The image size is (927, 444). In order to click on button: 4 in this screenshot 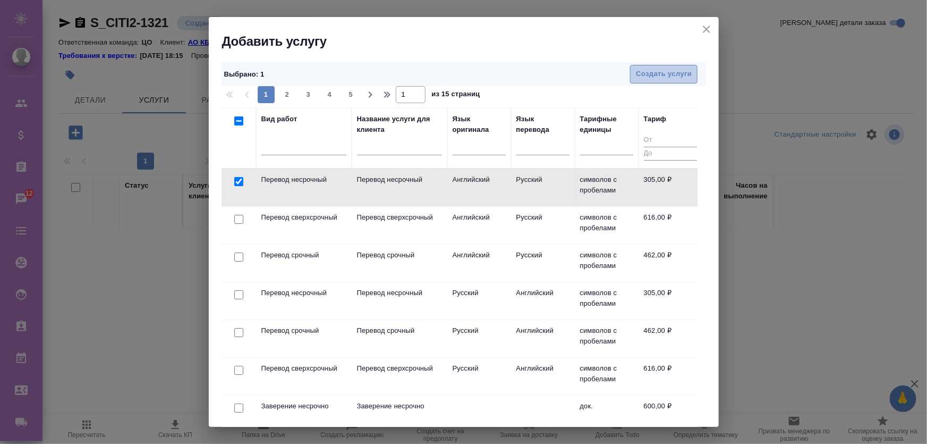, I will do `click(330, 95)`.